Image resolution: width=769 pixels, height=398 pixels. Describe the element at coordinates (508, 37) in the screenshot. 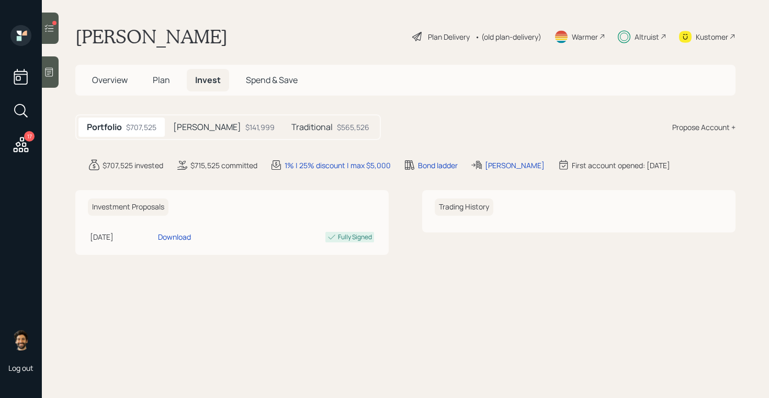

I see `div: • (old plan-delivery)` at that location.